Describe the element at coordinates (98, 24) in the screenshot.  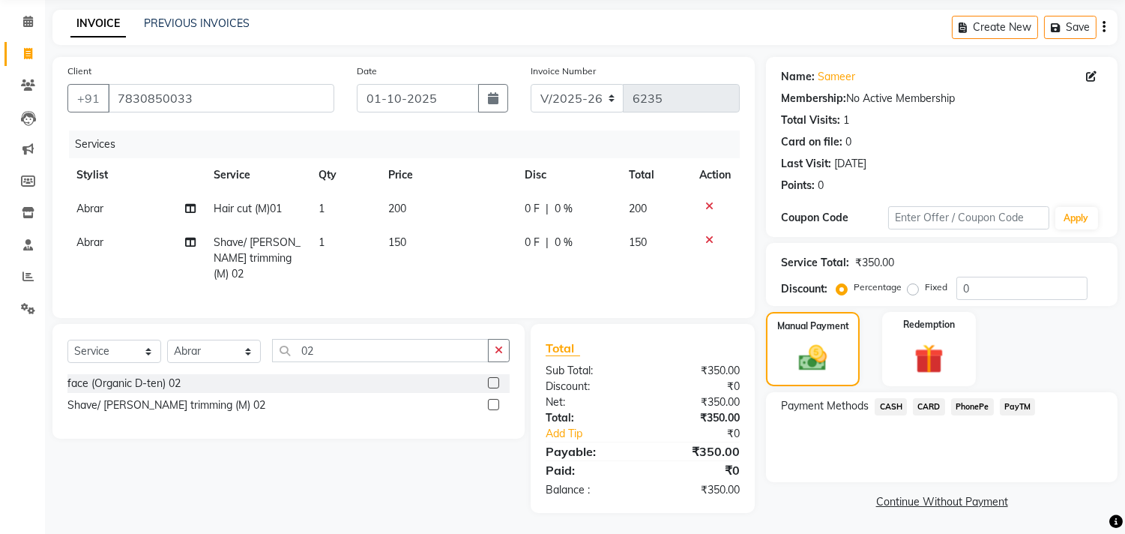
I see `a: INVOICE` at that location.